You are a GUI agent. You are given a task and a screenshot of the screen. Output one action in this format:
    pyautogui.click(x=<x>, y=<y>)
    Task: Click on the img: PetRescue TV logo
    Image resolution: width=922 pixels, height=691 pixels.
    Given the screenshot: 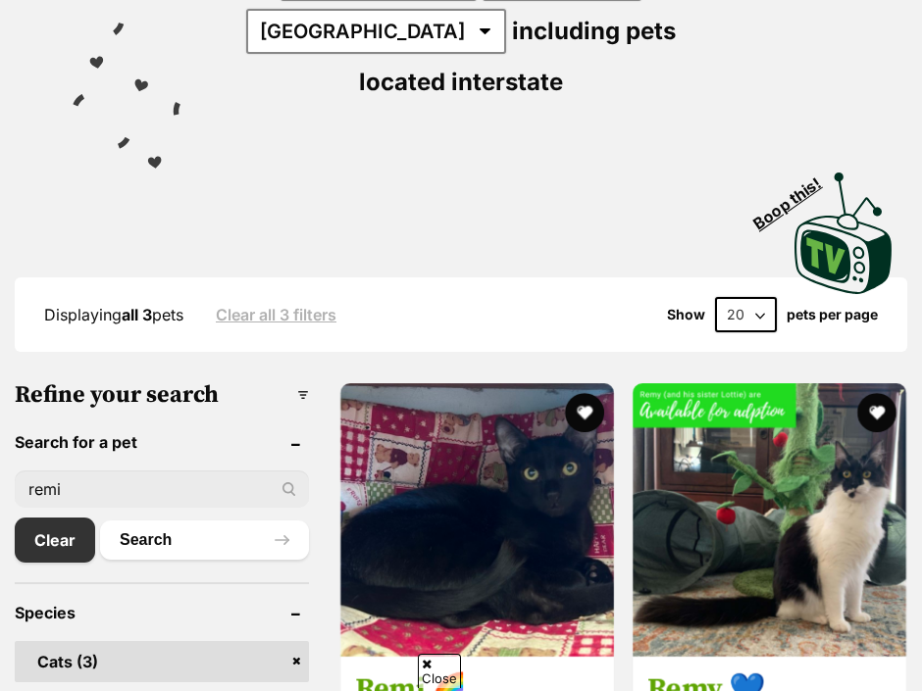 What is the action you would take?
    pyautogui.click(x=843, y=233)
    